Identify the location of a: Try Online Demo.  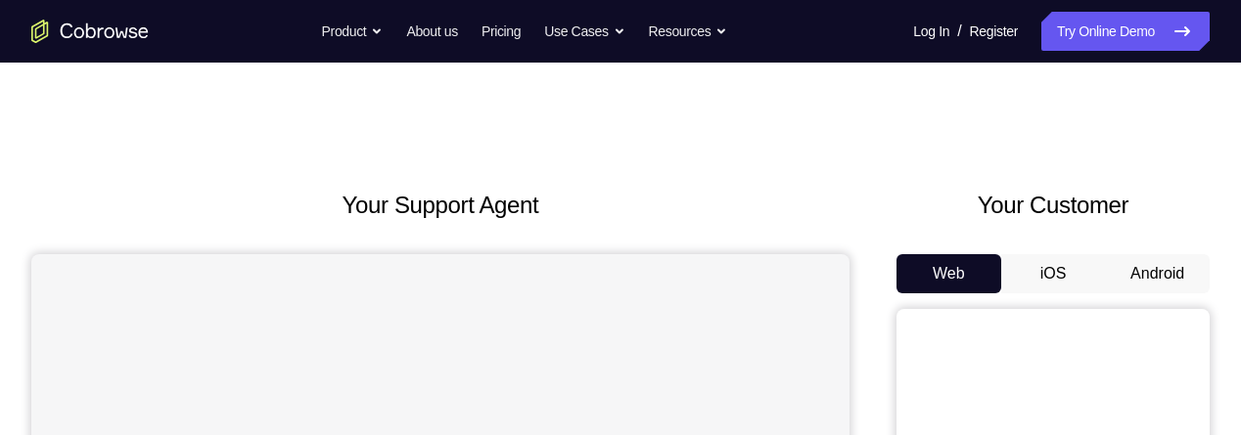
(1125, 31).